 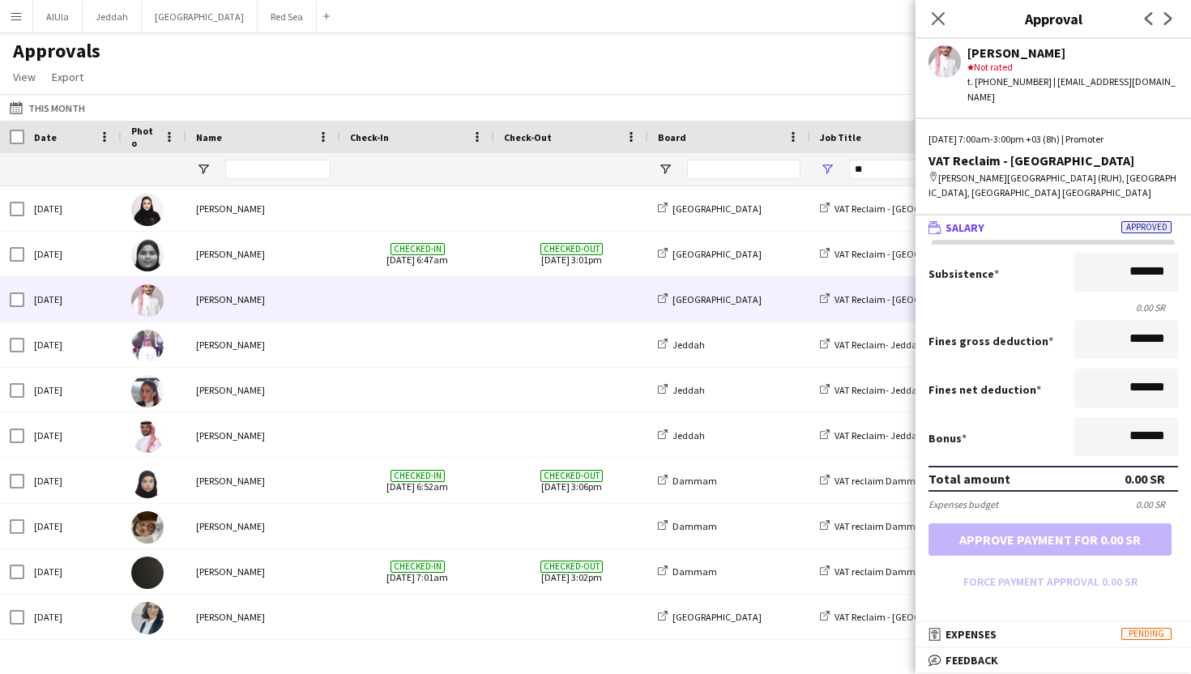 I want to click on mat-expansion-panel-header: Feedback, so click(x=1054, y=661).